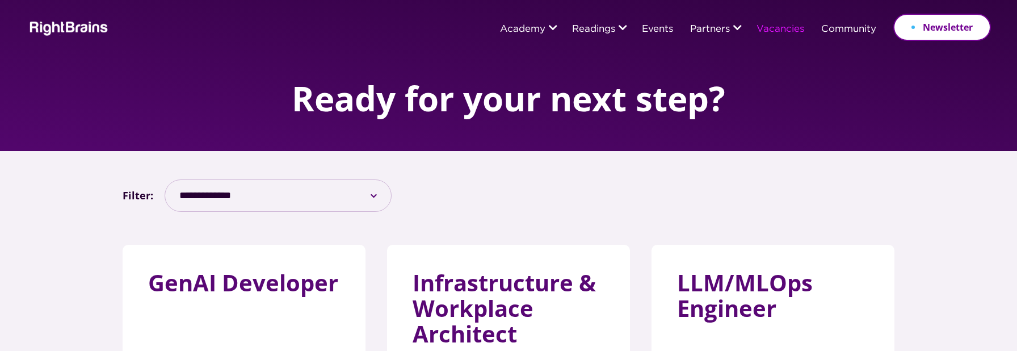 This screenshot has width=1017, height=351. What do you see at coordinates (849, 30) in the screenshot?
I see `a: Community` at bounding box center [849, 30].